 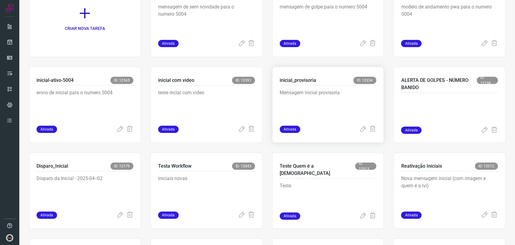 What do you see at coordinates (325, 197) in the screenshot?
I see `p: Teste` at bounding box center [325, 197].